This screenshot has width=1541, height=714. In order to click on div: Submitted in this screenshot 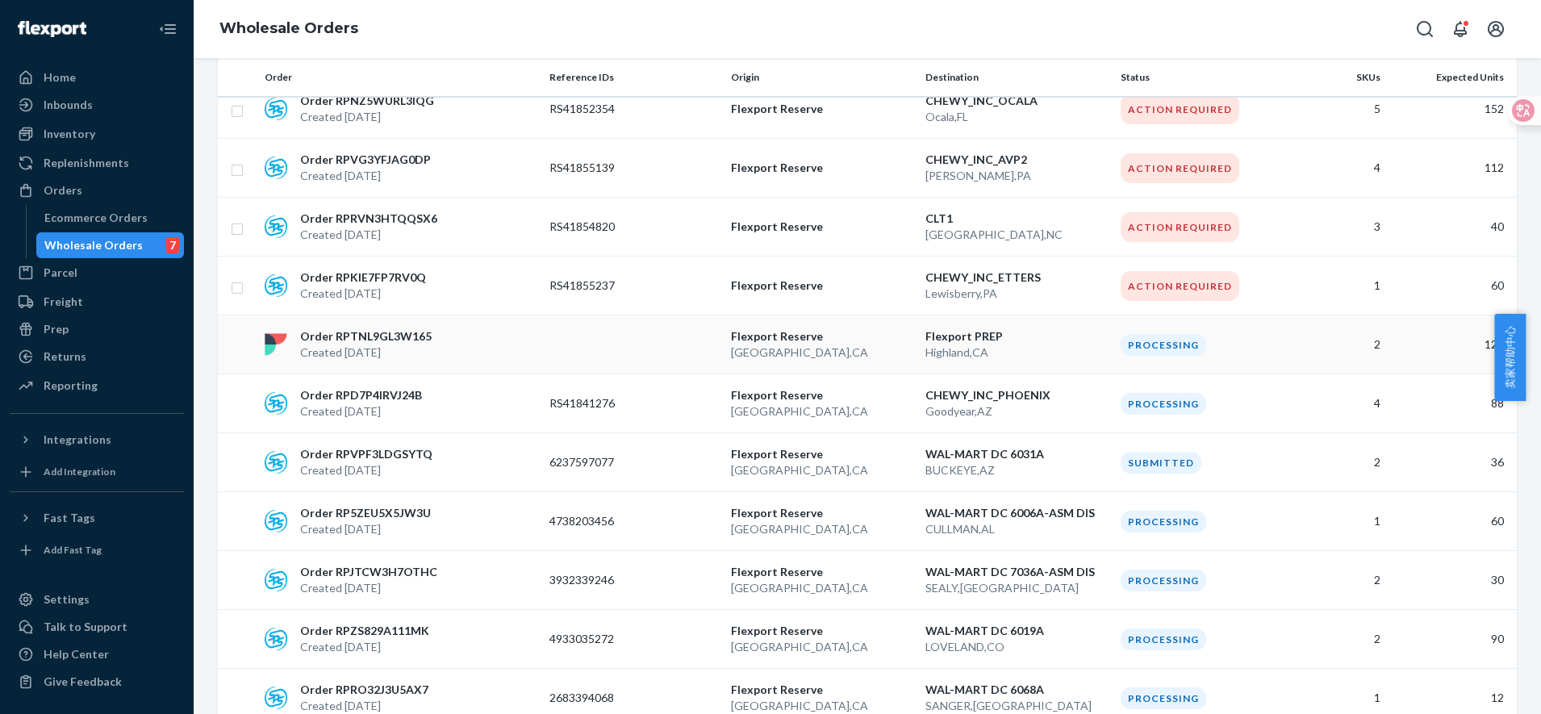, I will do `click(1161, 462)`.